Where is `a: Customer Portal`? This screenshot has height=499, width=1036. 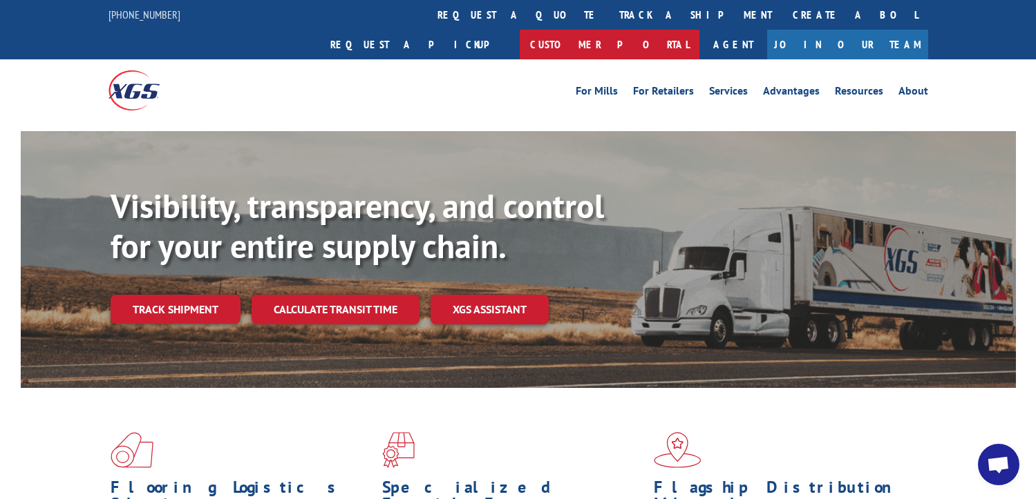
a: Customer Portal is located at coordinates (609, 44).